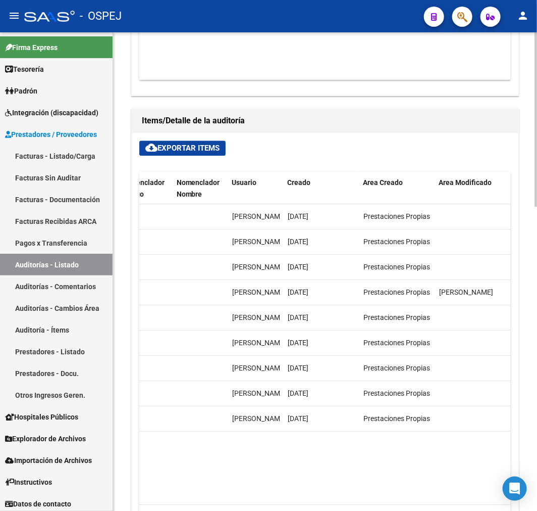 This screenshot has width=537, height=511. What do you see at coordinates (466, 182) in the screenshot?
I see `span: Area Modificado` at bounding box center [466, 182].